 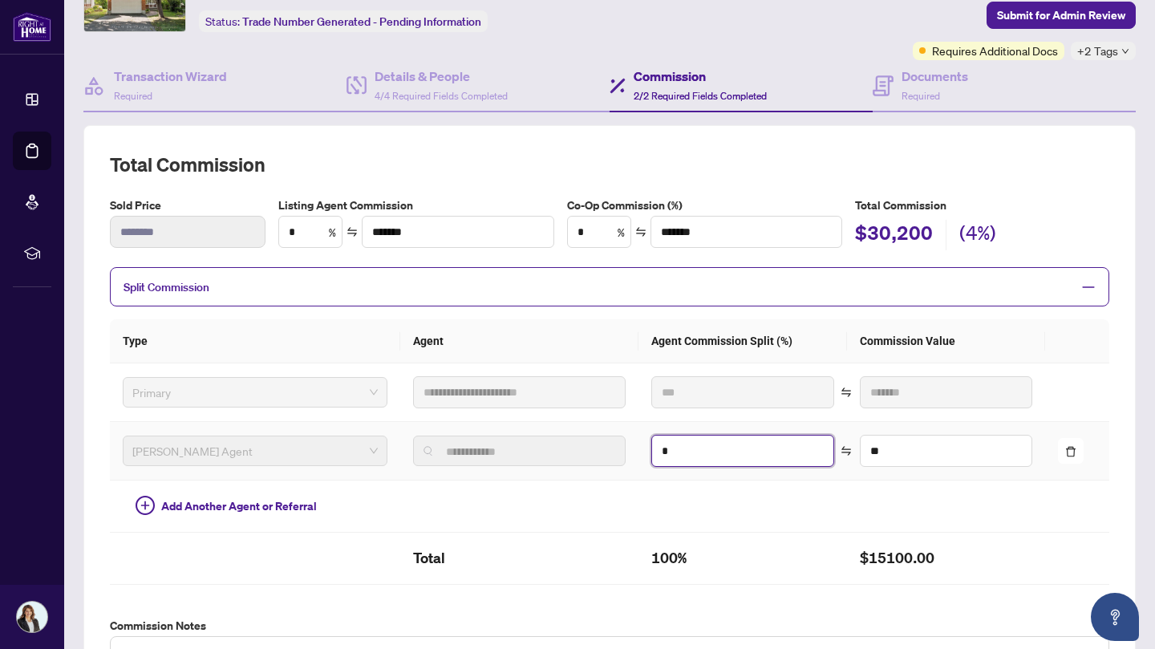 I want to click on th: Agent Commission Split (%), so click(x=743, y=341).